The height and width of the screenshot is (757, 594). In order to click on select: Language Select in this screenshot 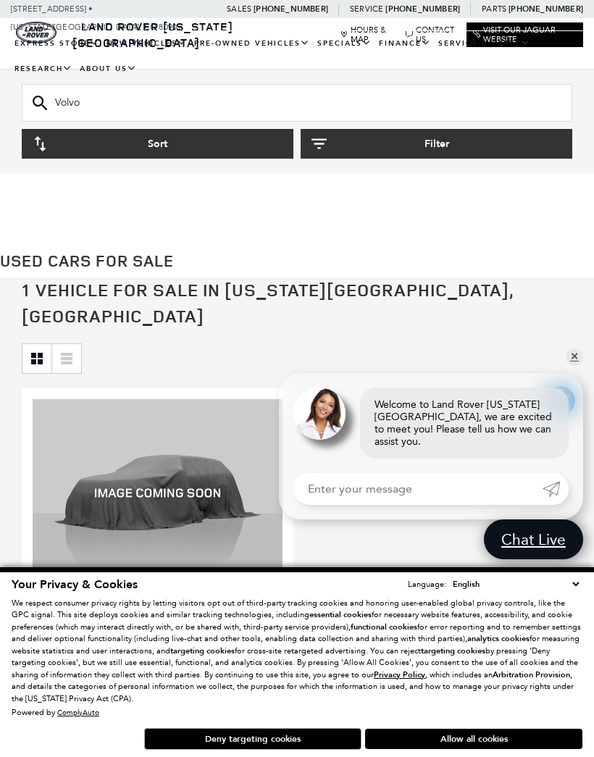, I will do `click(516, 584)`.